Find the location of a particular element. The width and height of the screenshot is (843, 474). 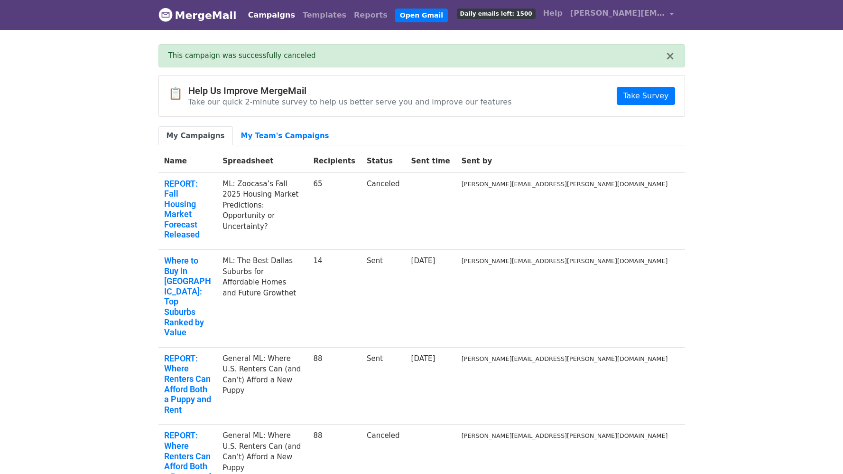

th: Recipients is located at coordinates (334, 161).